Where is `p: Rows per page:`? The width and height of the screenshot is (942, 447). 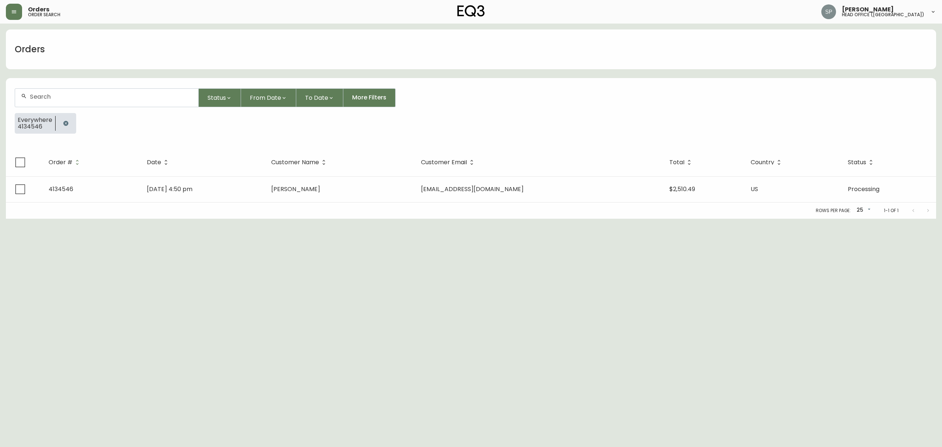
p: Rows per page: is located at coordinates (833, 211).